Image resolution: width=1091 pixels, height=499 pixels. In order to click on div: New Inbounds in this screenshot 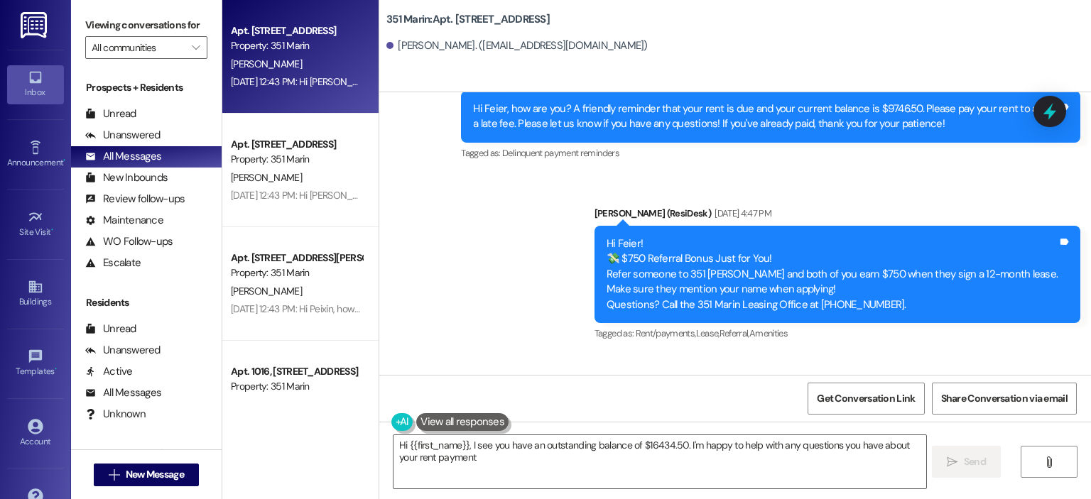, I will do `click(126, 178)`.